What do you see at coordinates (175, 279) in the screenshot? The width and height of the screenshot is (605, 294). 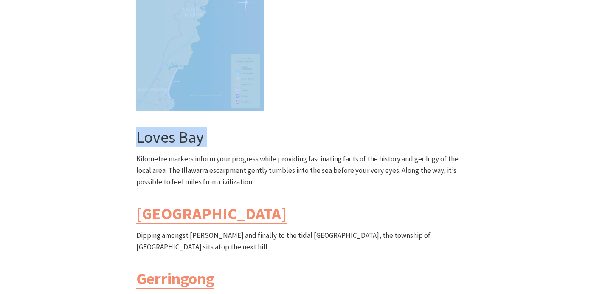 I see `a: Gerringong` at bounding box center [175, 279].